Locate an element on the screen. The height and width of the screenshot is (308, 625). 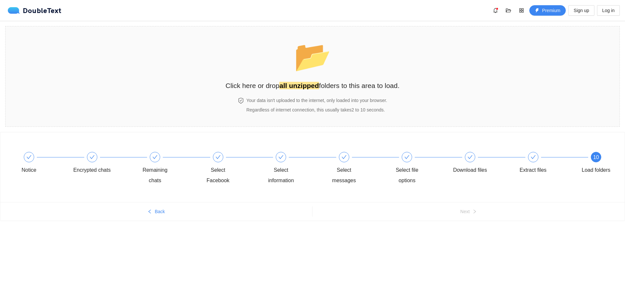
span: Premium is located at coordinates (551, 10).